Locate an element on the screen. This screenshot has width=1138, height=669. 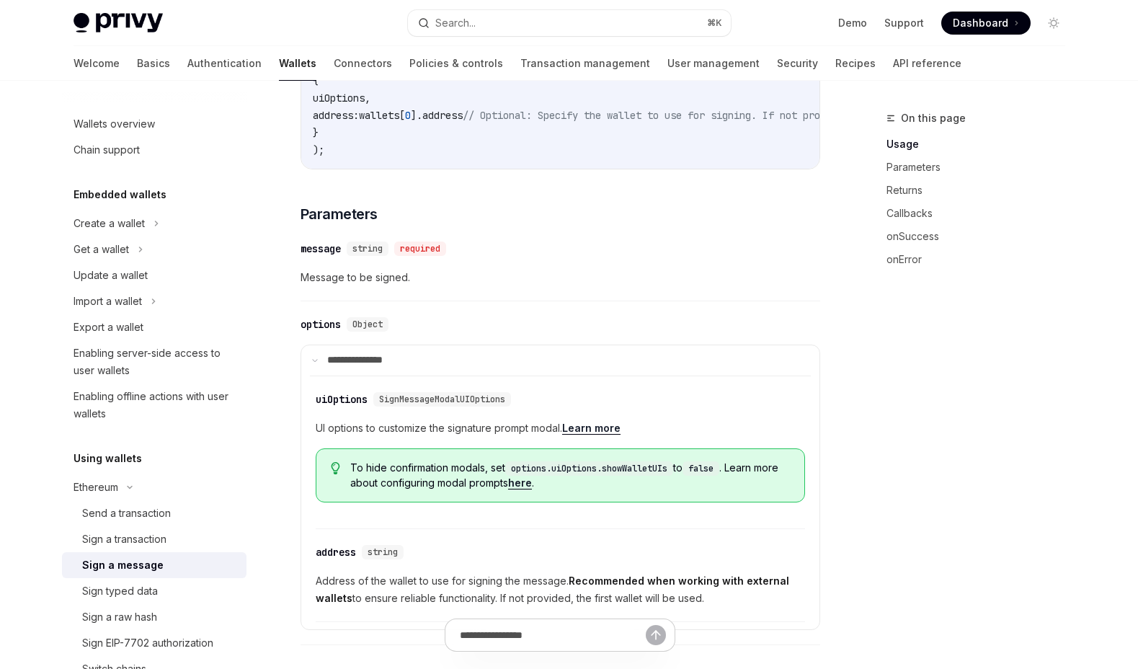
div: message is located at coordinates (321, 249).